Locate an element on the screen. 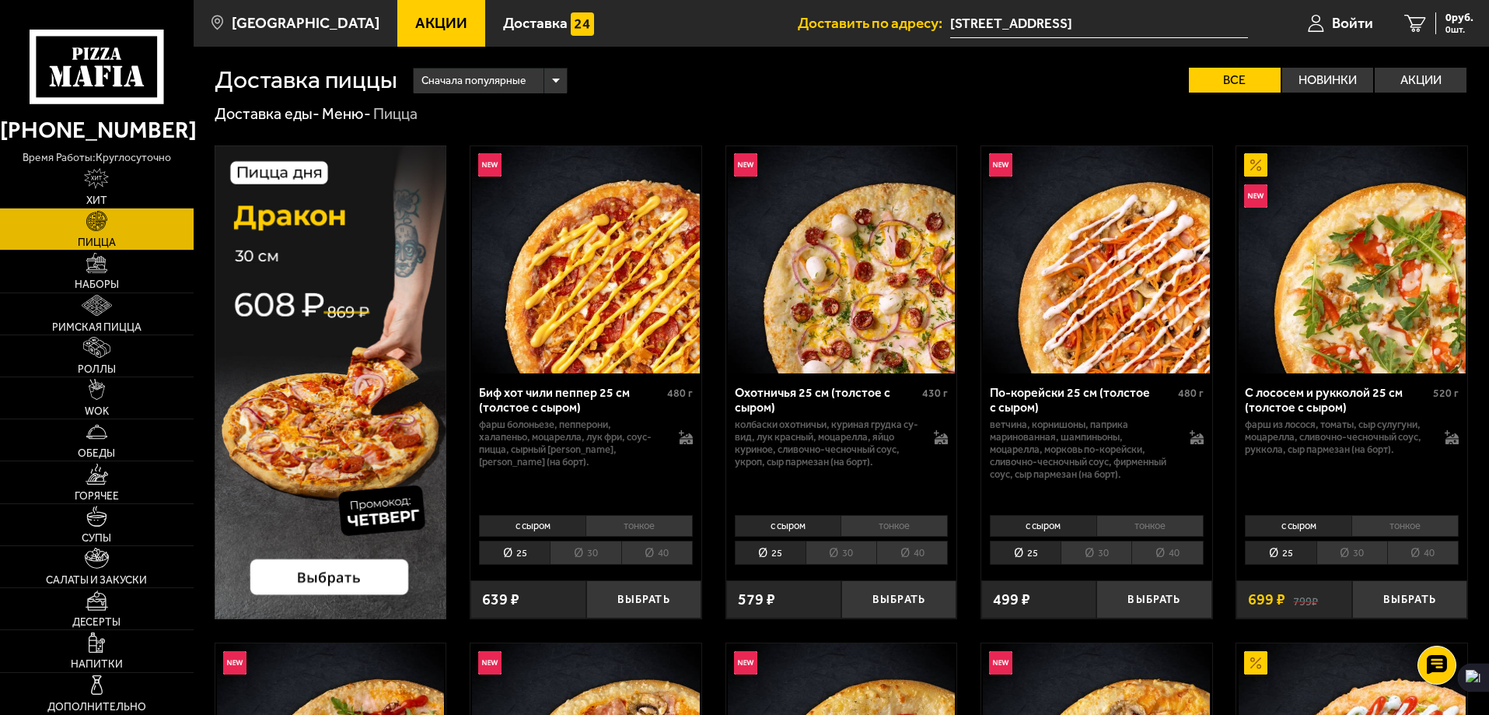 The height and width of the screenshot is (715, 1489). span: Наборы is located at coordinates (96, 285).